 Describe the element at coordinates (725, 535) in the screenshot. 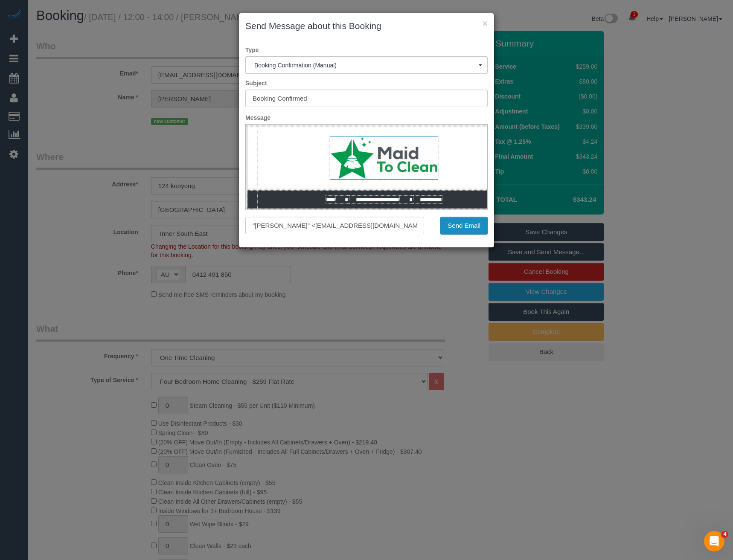

I see `span: 4` at that location.